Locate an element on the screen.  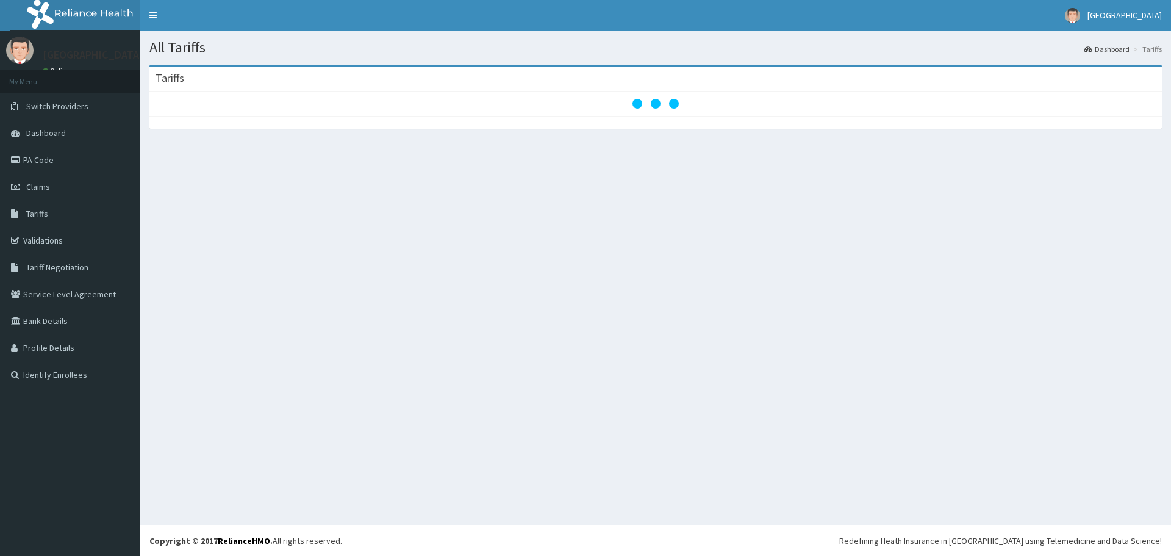
svg: audio-loading is located at coordinates (656, 104).